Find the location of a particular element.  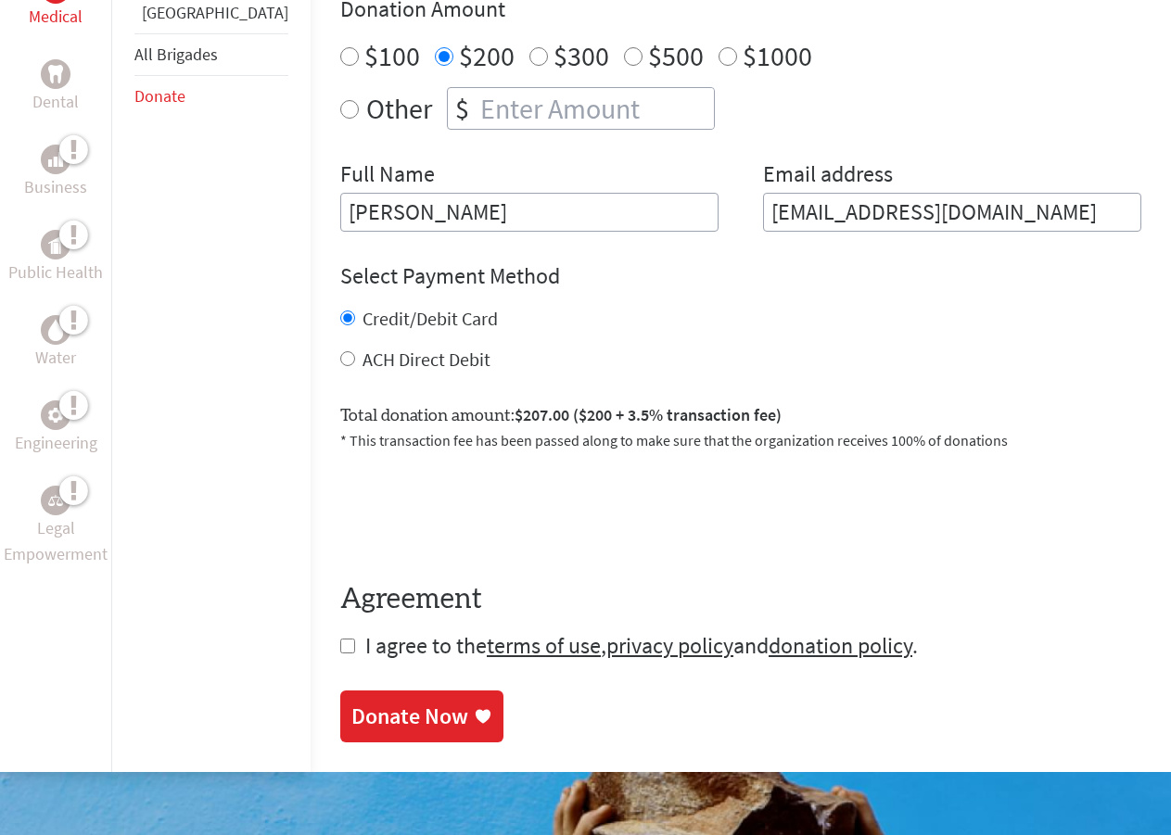

label: Credit/Debit Card is located at coordinates (430, 318).